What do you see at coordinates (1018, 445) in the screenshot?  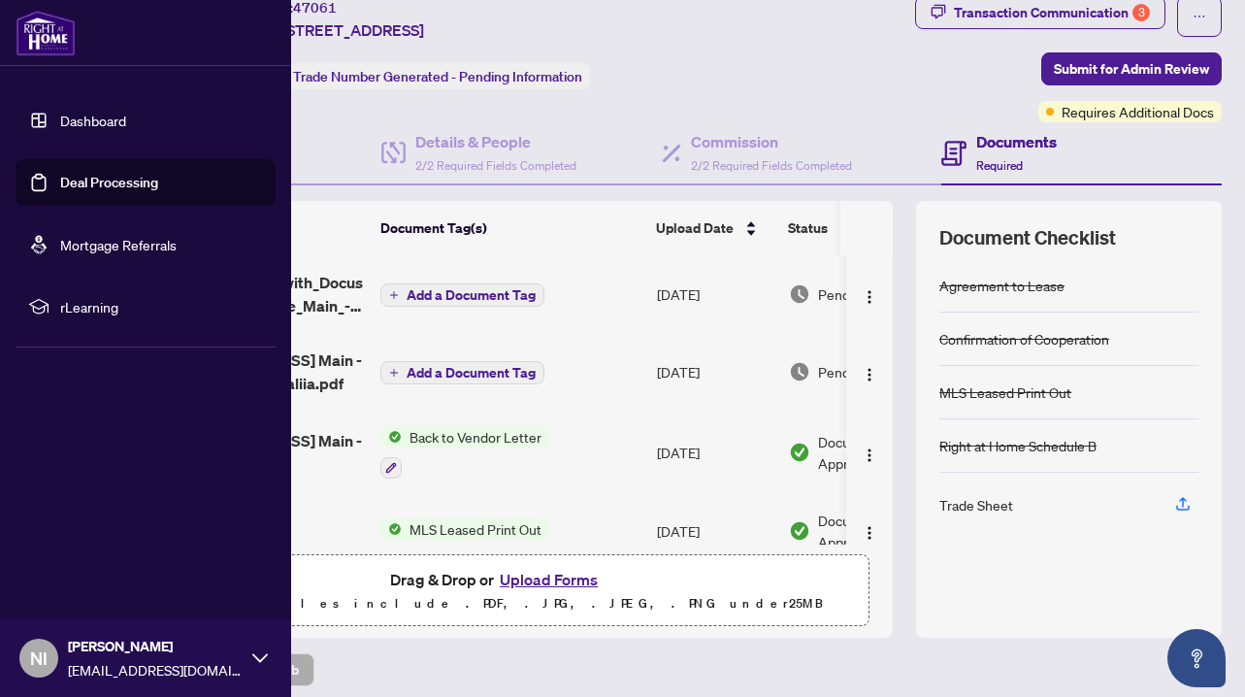 I see `div: Right at Home Schedule B` at bounding box center [1018, 445].